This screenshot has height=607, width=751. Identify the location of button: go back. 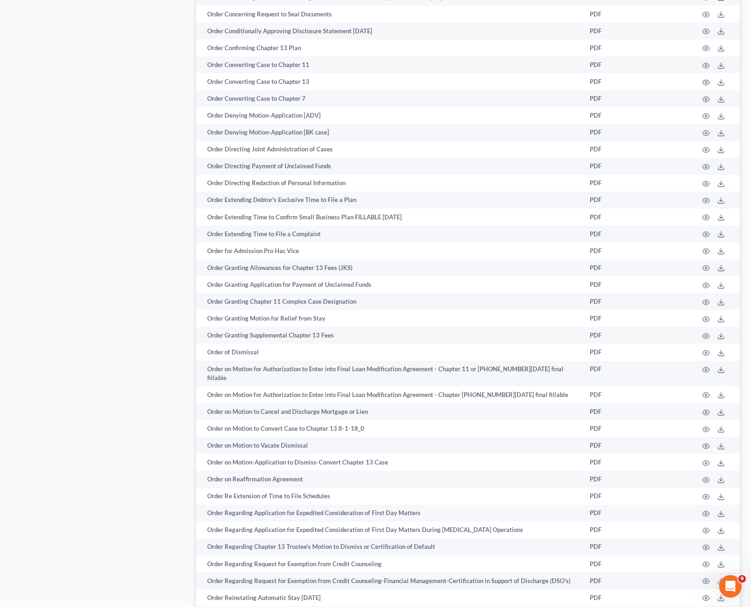
(15, 13).